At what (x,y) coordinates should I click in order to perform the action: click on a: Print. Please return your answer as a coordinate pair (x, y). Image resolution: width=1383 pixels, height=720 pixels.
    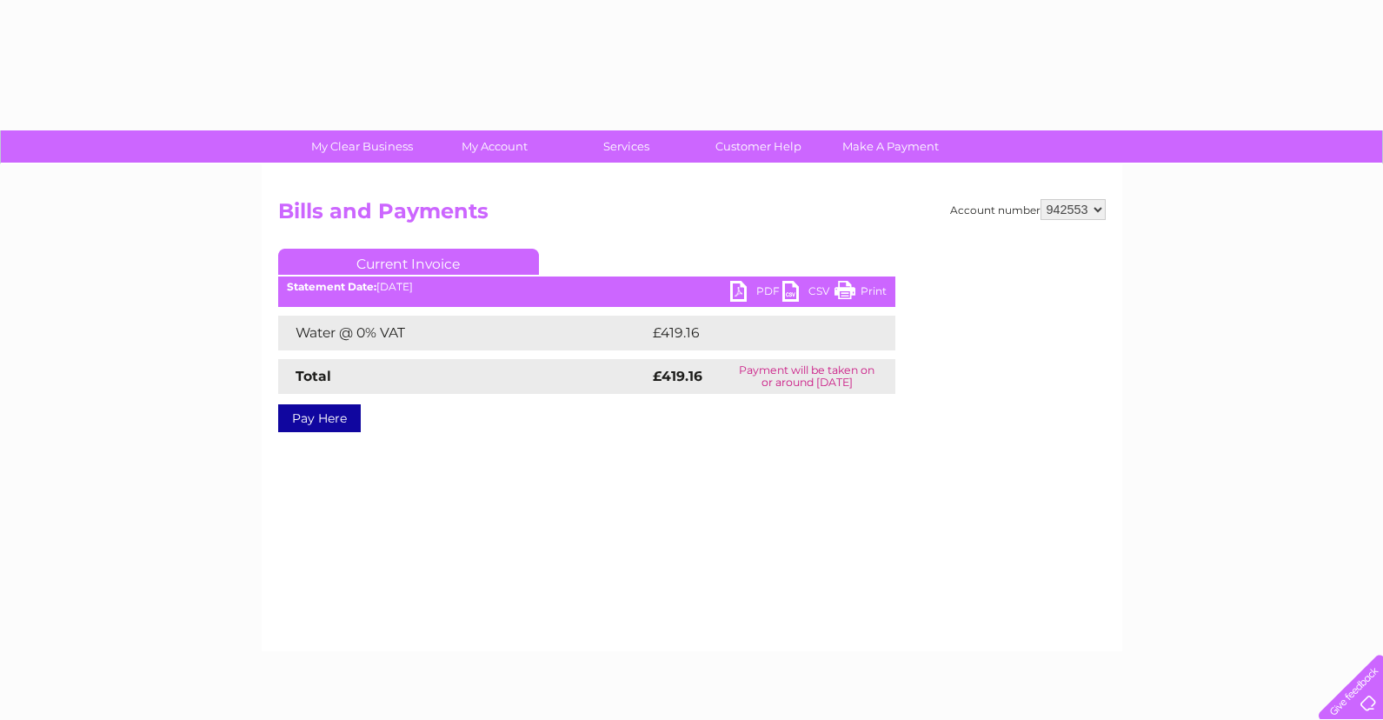
    Looking at the image, I should click on (860, 293).